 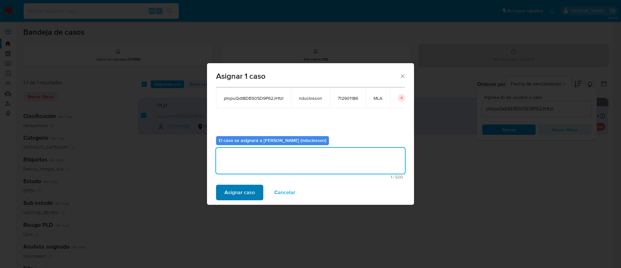 I want to click on span: 712901186, so click(x=348, y=98).